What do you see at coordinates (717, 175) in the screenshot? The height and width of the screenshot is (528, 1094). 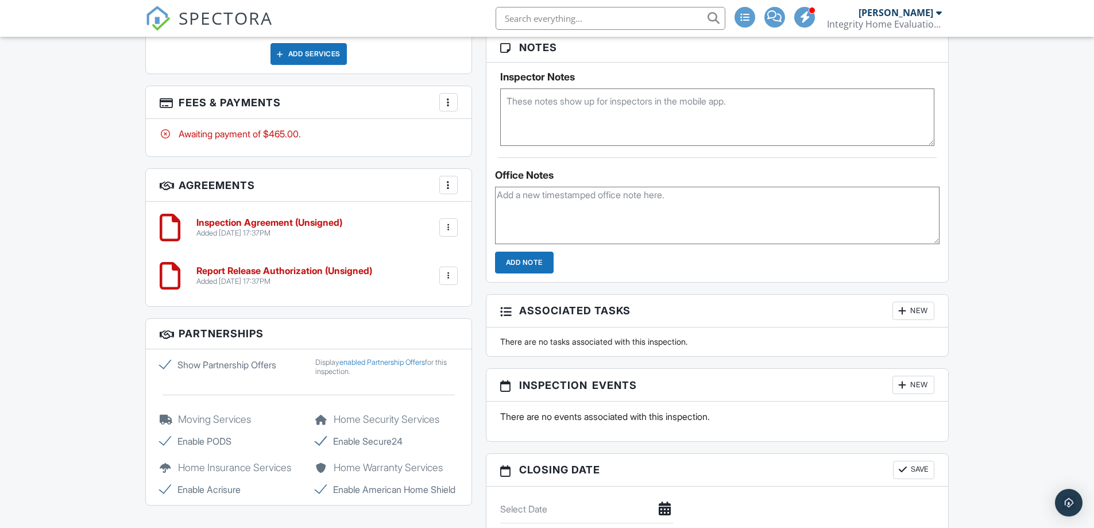 I see `div: Office Notes` at bounding box center [717, 175].